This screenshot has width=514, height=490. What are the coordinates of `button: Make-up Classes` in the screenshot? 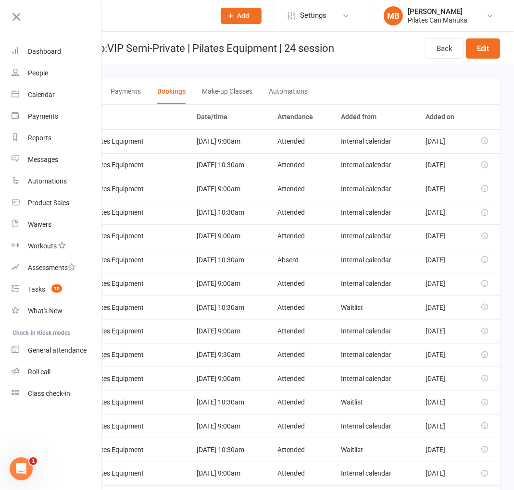 It's located at (227, 92).